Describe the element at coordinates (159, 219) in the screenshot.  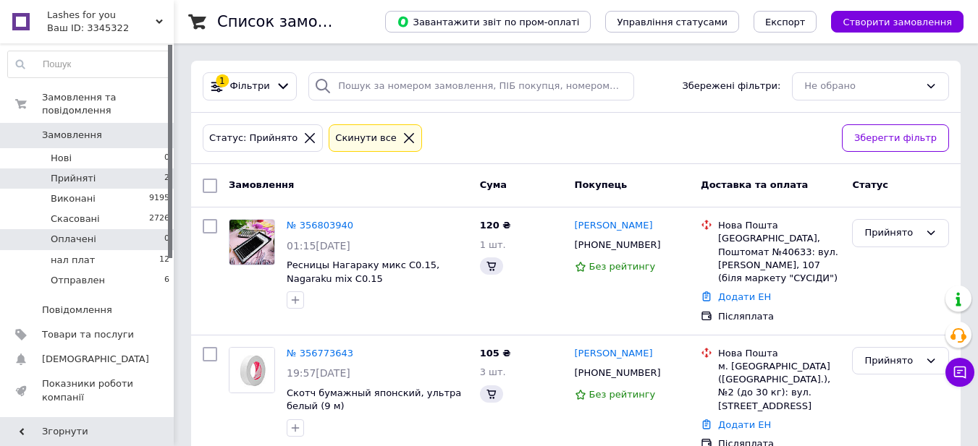
I see `span: 2726` at that location.